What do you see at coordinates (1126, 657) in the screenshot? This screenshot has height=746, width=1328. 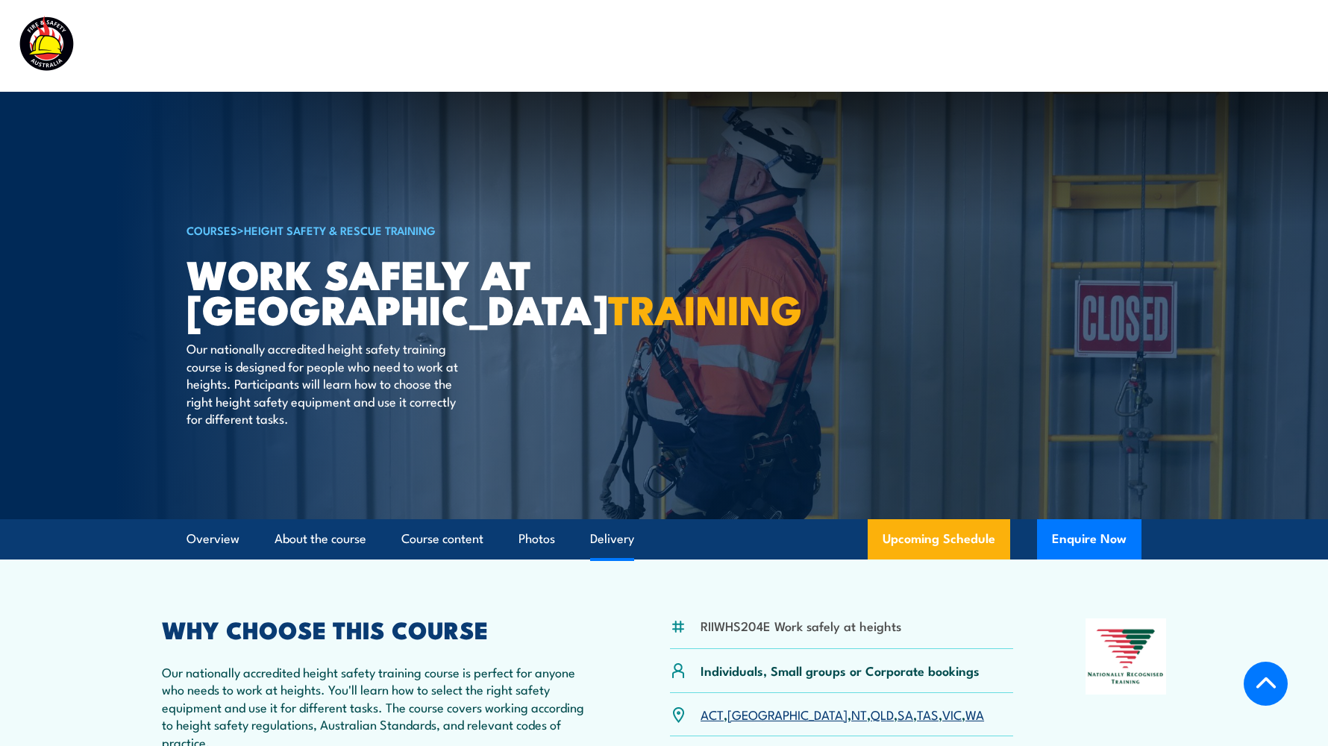 I see `img: Nationally Recognised Training logo.` at bounding box center [1126, 657].